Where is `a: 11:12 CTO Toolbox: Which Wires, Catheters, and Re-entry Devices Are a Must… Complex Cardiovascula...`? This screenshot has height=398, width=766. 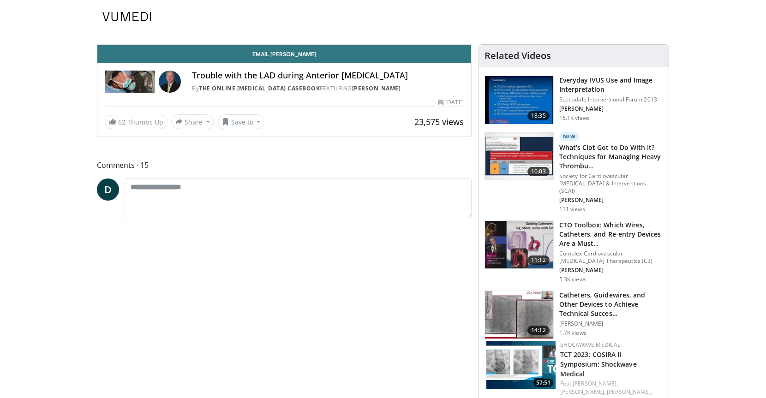
a: 11:12 CTO Toolbox: Which Wires, Catheters, and Re-entry Devices Are a Must… Complex Cardiovascula... is located at coordinates (574, 252).